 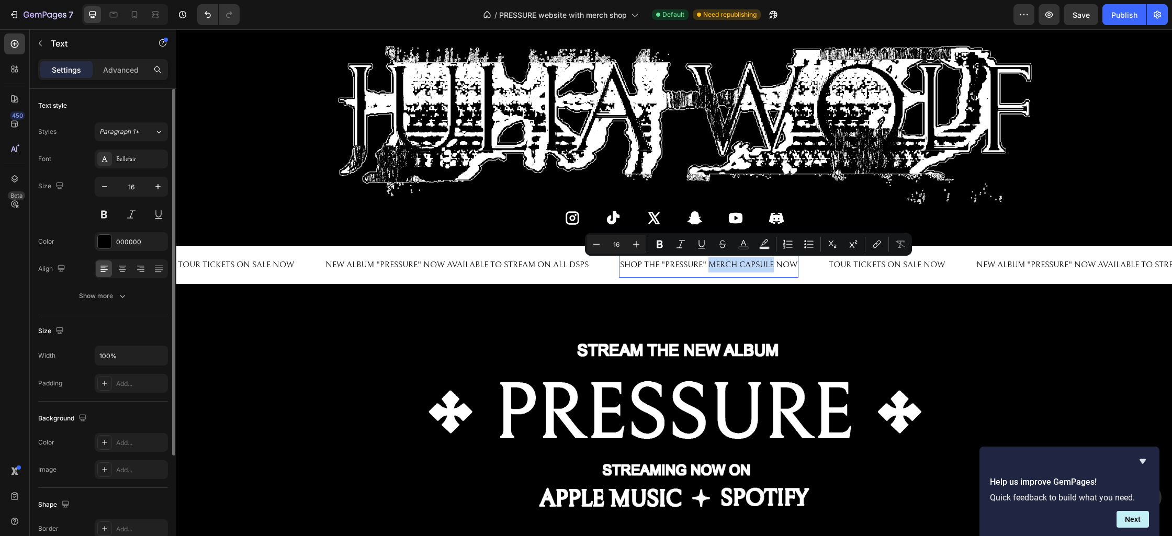 I want to click on p: Quick feedback to build what you need., so click(x=1069, y=497).